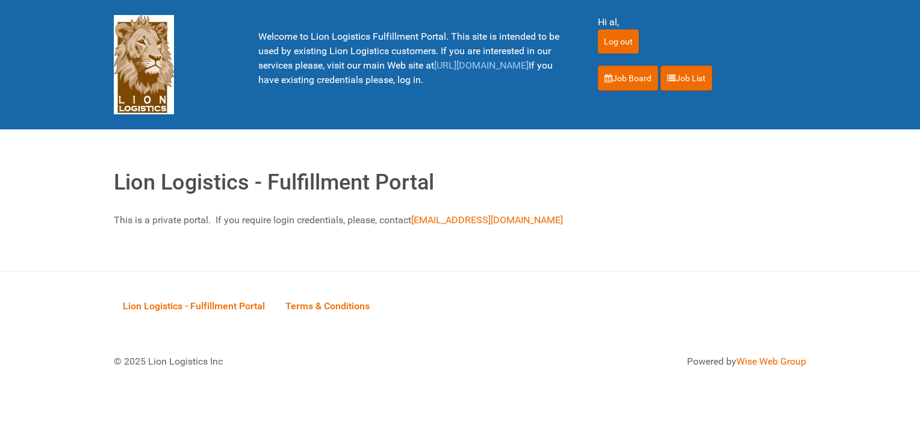 The image size is (920, 426). What do you see at coordinates (413, 58) in the screenshot?
I see `p: Welcome to Lion Logistics Fulfillment Portal. This site is intended to be used by existing Lion L...` at bounding box center [413, 58].